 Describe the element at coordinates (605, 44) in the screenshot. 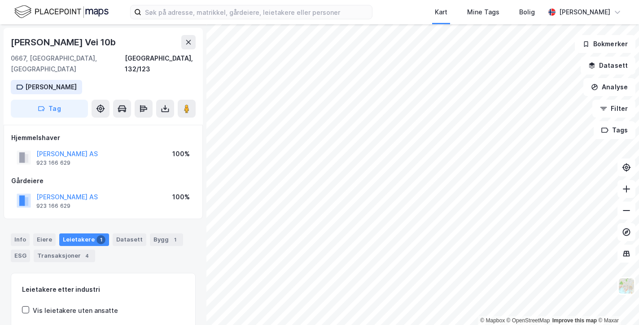

I see `button: Bokmerker` at that location.